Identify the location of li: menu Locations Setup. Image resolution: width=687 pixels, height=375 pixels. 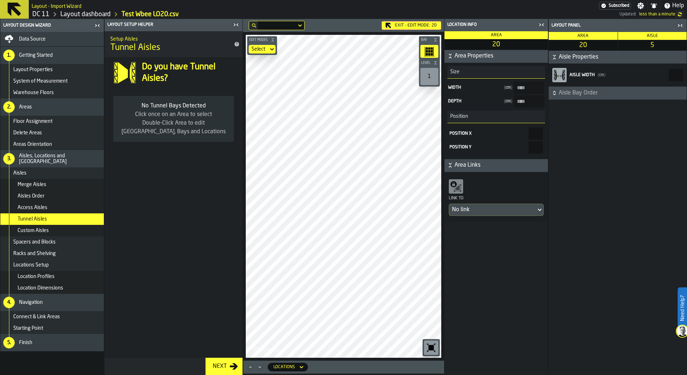
(52, 265).